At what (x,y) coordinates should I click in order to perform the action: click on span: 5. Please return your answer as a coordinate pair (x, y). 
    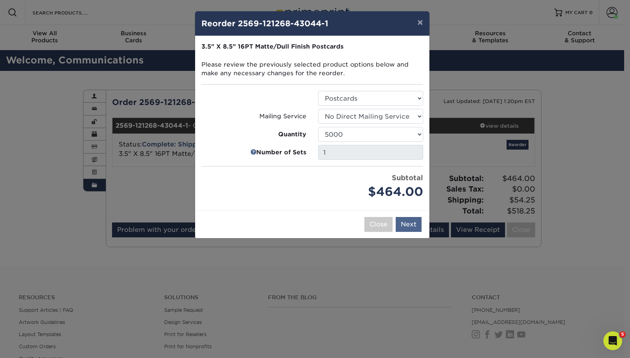
    Looking at the image, I should click on (622, 335).